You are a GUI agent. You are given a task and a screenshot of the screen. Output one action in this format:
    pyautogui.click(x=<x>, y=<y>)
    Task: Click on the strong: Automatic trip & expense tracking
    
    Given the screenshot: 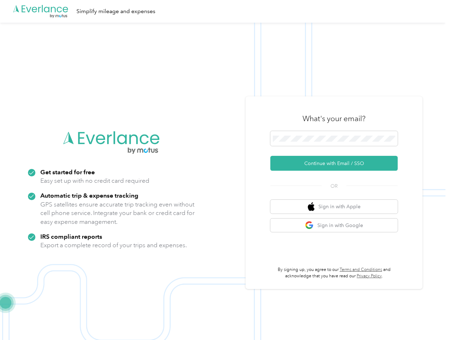 What is the action you would take?
    pyautogui.click(x=89, y=195)
    